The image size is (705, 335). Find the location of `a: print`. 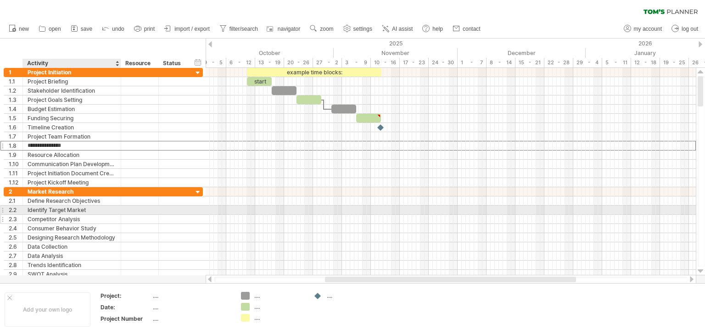

a: print is located at coordinates (145, 29).